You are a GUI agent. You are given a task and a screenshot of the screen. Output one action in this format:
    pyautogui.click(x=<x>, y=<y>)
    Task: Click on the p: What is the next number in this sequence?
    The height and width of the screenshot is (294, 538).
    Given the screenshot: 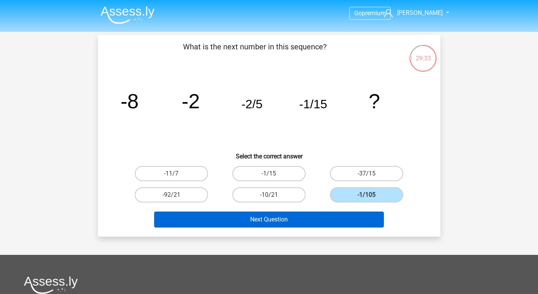 What is the action you would take?
    pyautogui.click(x=255, y=52)
    